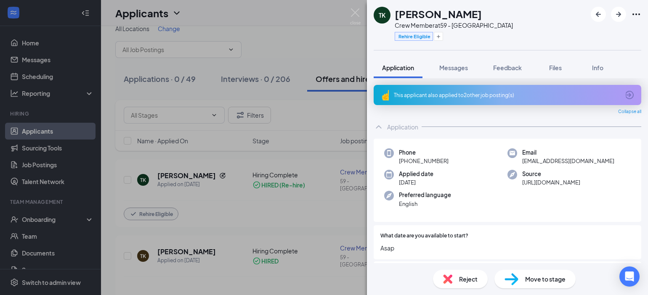 Image resolution: width=648 pixels, height=295 pixels. What do you see at coordinates (382, 15) in the screenshot?
I see `div: TK` at bounding box center [382, 15].